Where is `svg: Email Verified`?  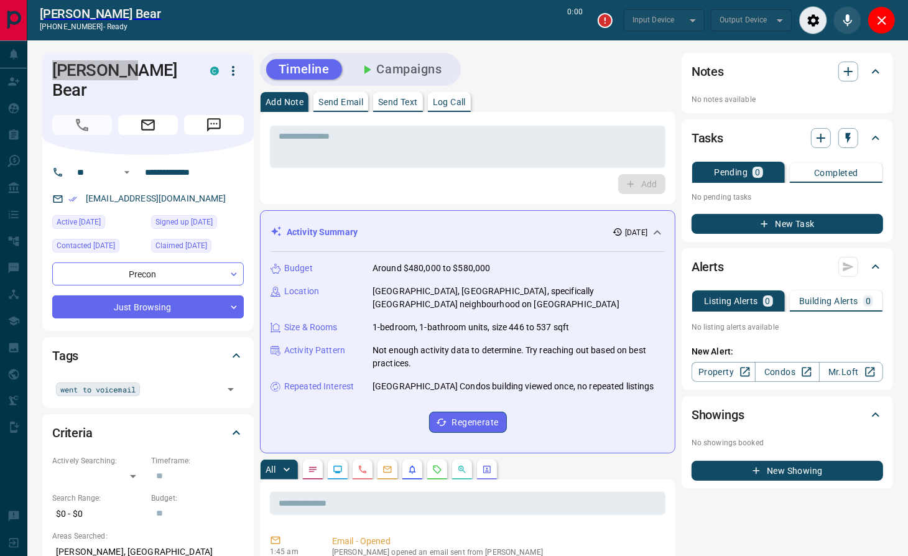
svg: Email Verified is located at coordinates (73, 199).